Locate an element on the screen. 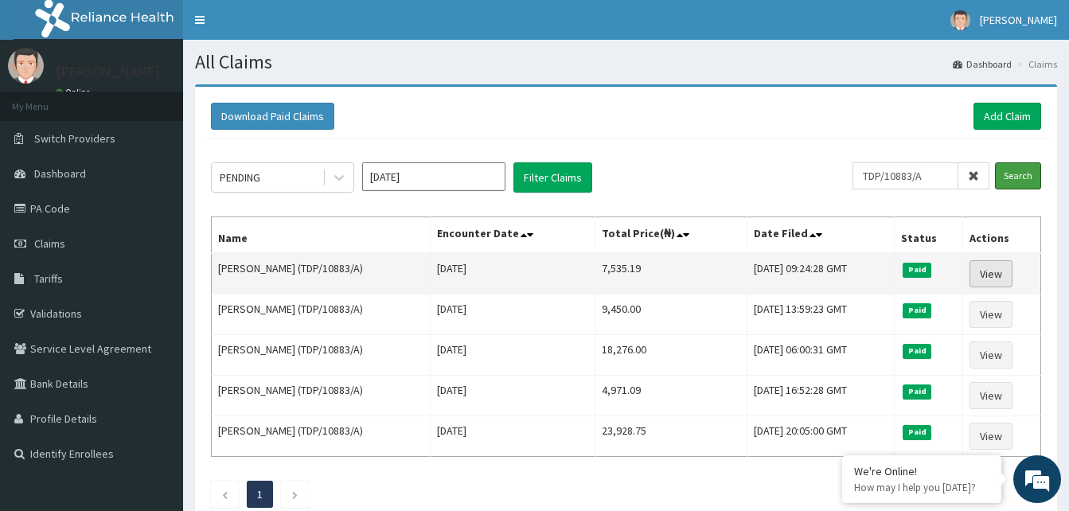 The width and height of the screenshot is (1069, 511). div: Minimize live chat window is located at coordinates (280, 27).